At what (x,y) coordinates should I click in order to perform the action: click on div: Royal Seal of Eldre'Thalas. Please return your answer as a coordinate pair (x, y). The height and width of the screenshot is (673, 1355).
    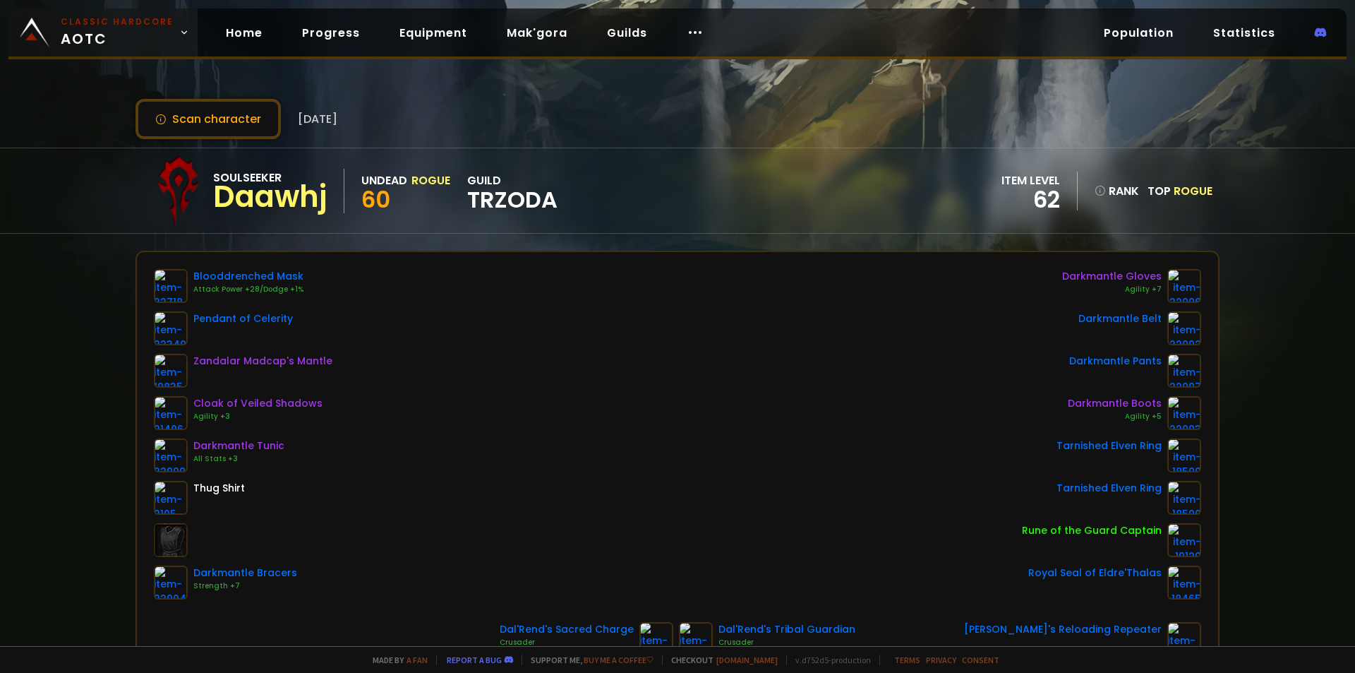
    Looking at the image, I should click on (1095, 572).